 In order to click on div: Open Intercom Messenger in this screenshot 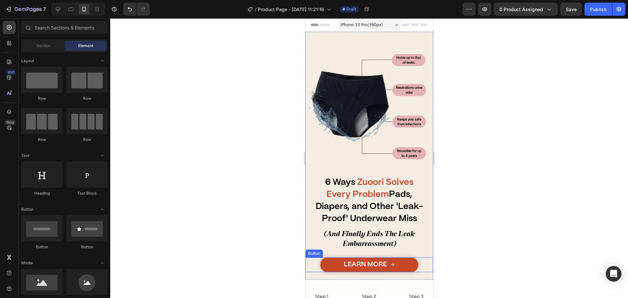, I will do `click(614, 274)`.